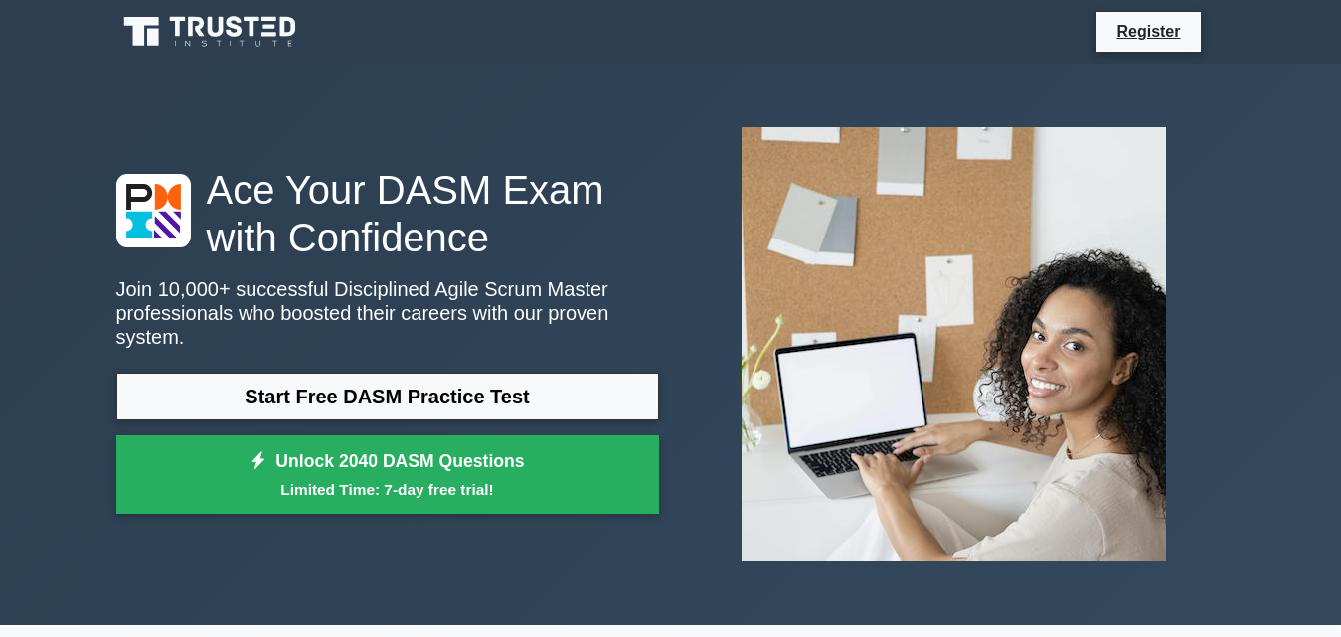  I want to click on p: Join 10,000+ successful Disciplined Agile Scrum Master professionals who boosted their careers wi..., so click(388, 313).